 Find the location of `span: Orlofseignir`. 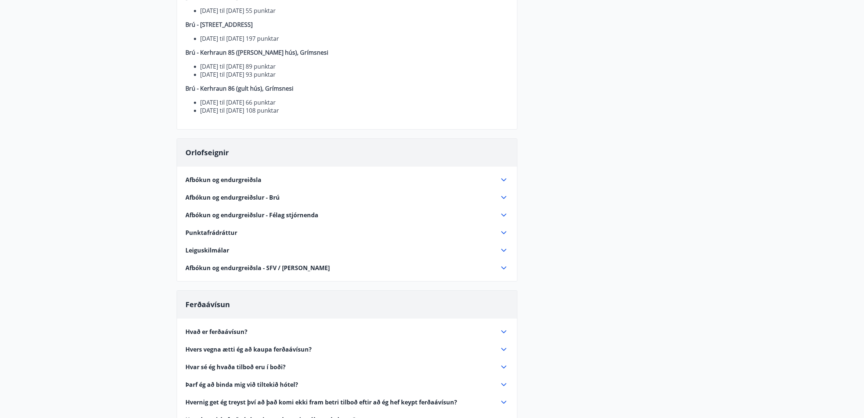

span: Orlofseignir is located at coordinates (208, 152).